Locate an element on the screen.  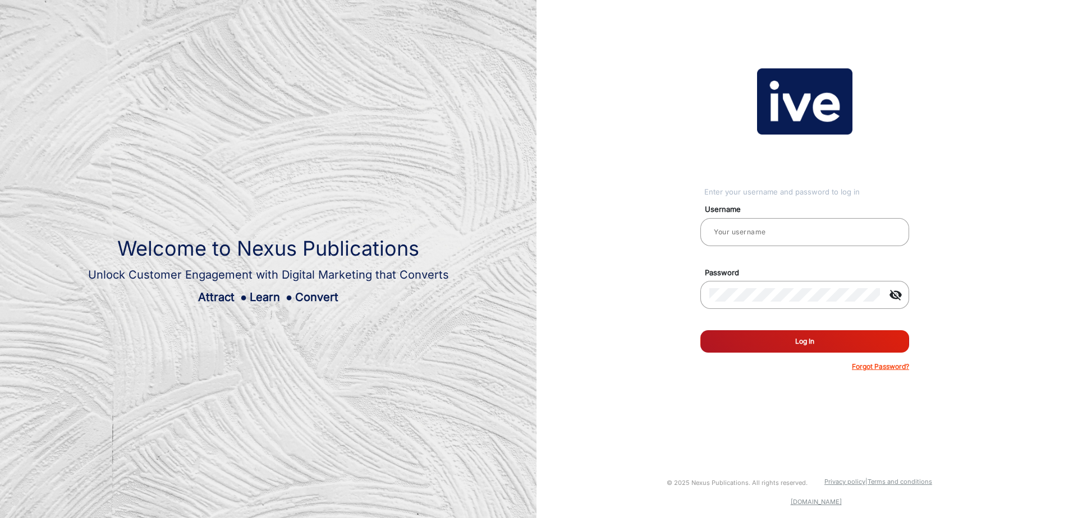
a: Terms and conditions is located at coordinates (899, 482).